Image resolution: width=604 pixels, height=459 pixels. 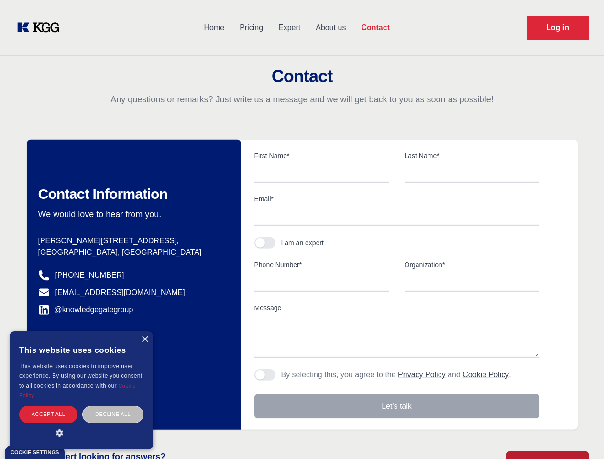 I want to click on label: Organization*, so click(x=472, y=265).